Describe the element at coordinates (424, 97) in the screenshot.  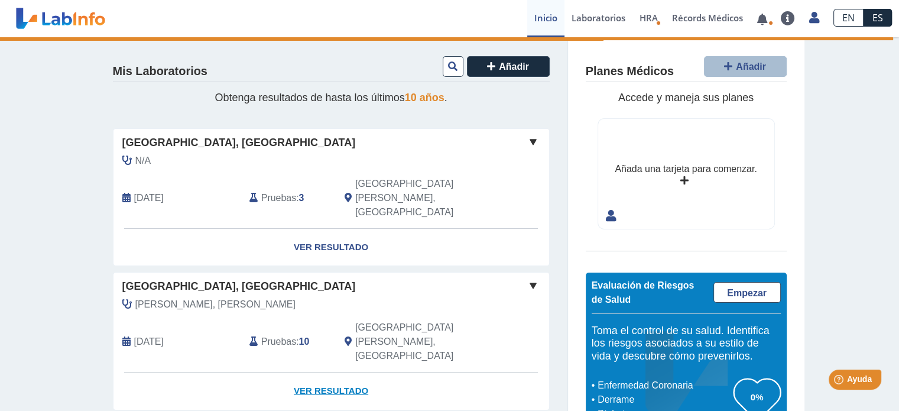
I see `span: 10 años` at that location.